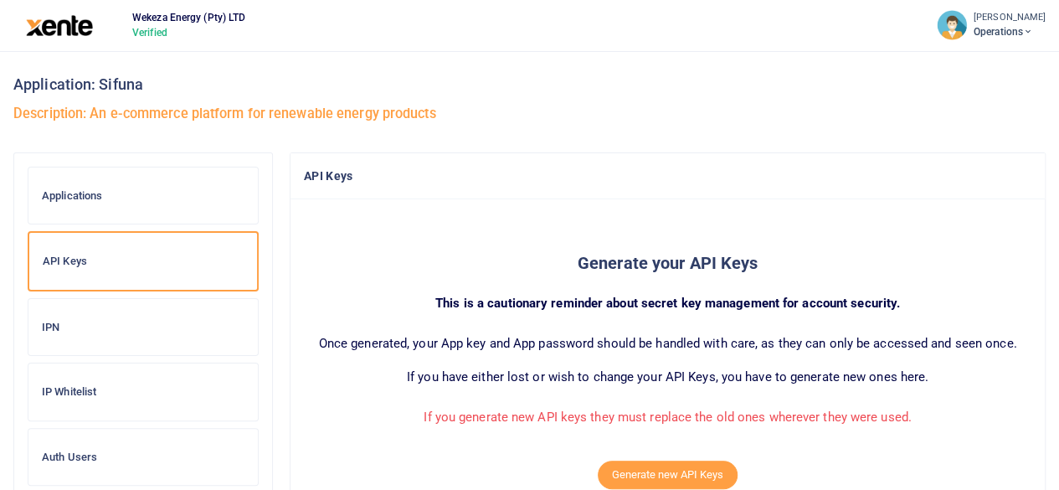 This screenshot has height=490, width=1059. I want to click on span: Operations, so click(1010, 32).